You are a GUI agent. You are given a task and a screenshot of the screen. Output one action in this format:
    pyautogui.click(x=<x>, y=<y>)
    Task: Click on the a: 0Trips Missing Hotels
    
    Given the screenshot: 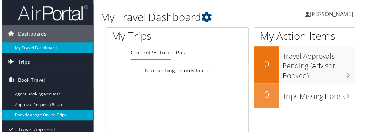 What is the action you would take?
    pyautogui.click(x=306, y=97)
    